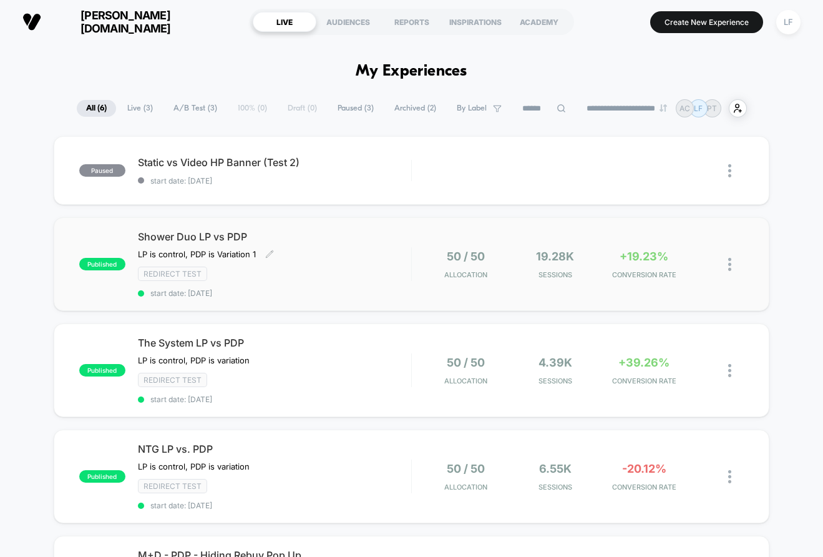 This screenshot has height=557, width=823. Describe the element at coordinates (275, 449) in the screenshot. I see `span: NTG LP vs. PDP` at that location.